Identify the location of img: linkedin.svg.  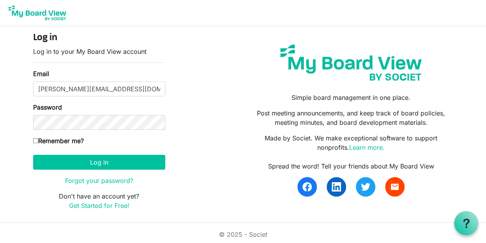
(336, 187).